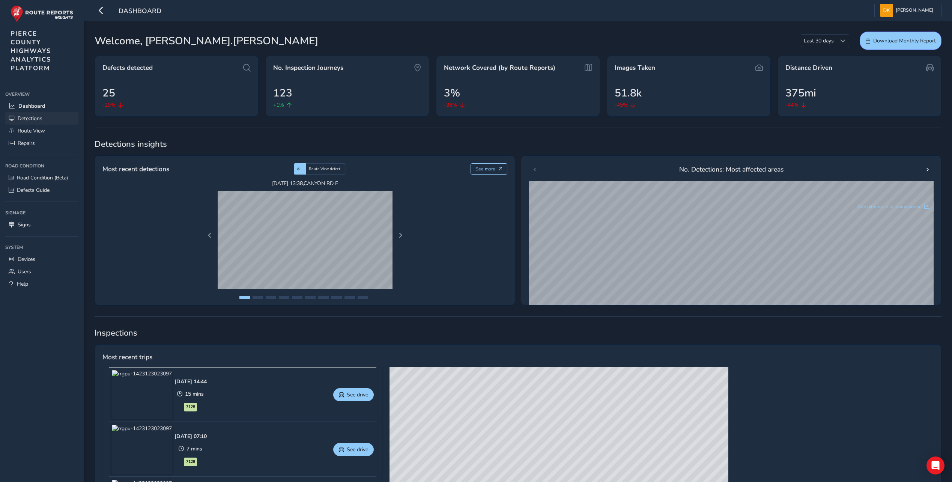 The height and width of the screenshot is (482, 952). I want to click on span: See difference for same period, so click(890, 206).